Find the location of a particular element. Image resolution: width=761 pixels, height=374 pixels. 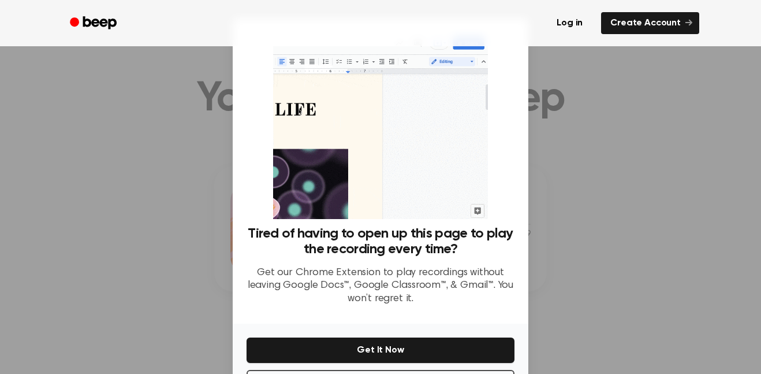

a: Log in is located at coordinates (569, 23).